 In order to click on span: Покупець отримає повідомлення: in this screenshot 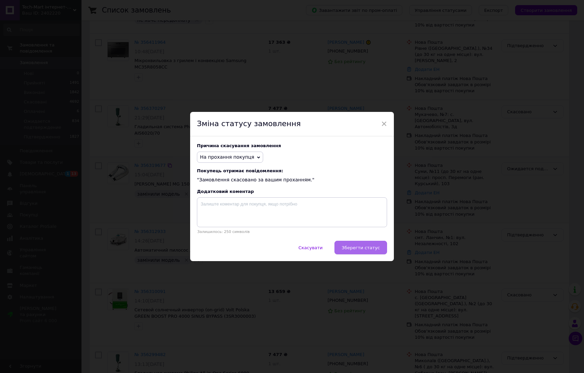, I will do `click(292, 171)`.